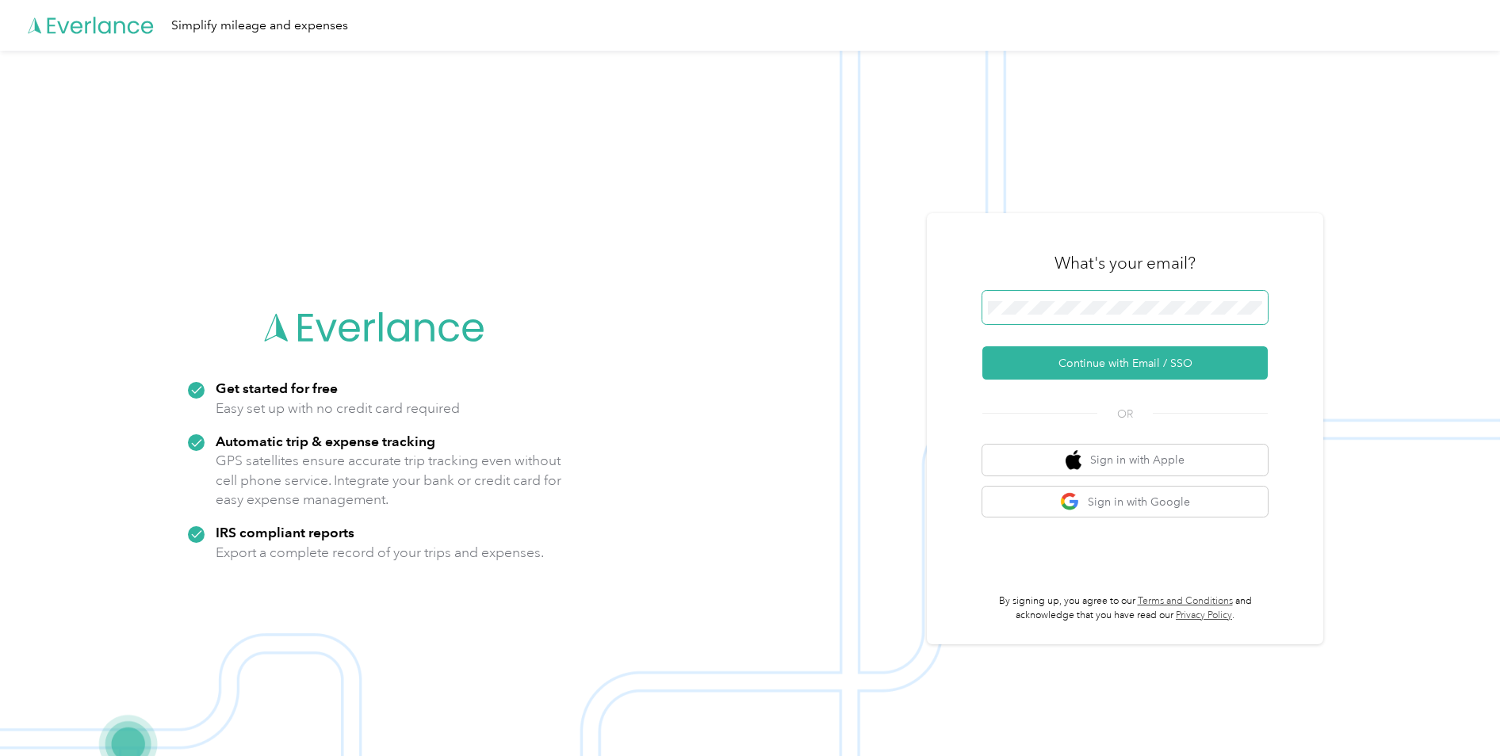  I want to click on p: GPS satellites ensure accurate trip tracking even without cell phone service. Integrate your bank..., so click(388, 480).